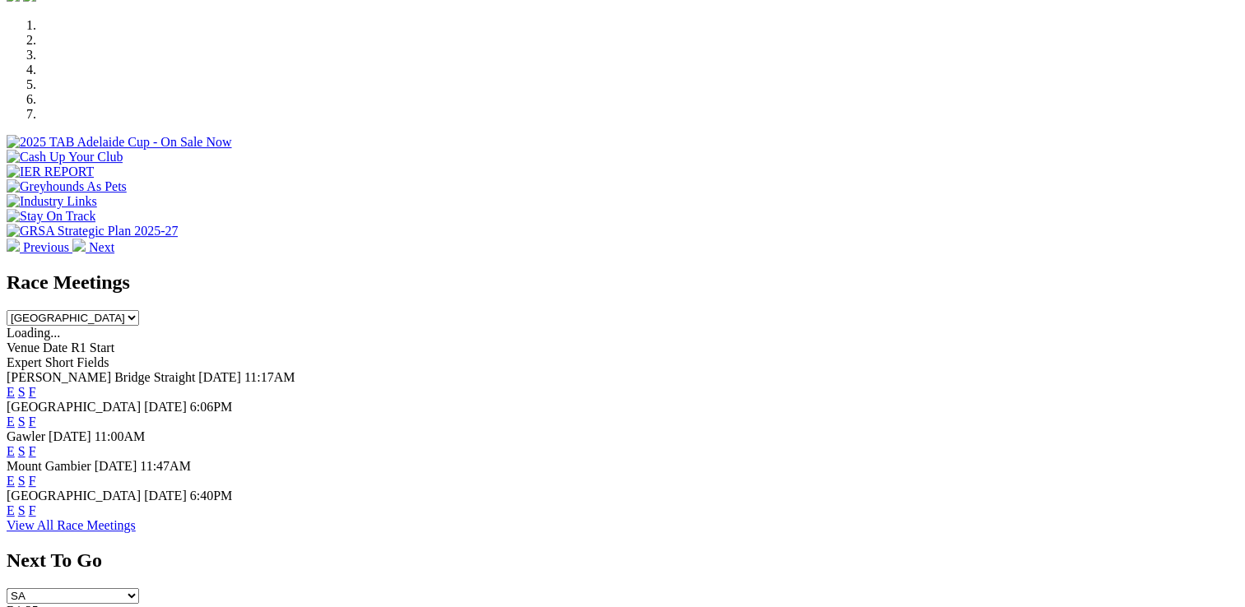  Describe the element at coordinates (26, 436) in the screenshot. I see `span: Gawler` at that location.